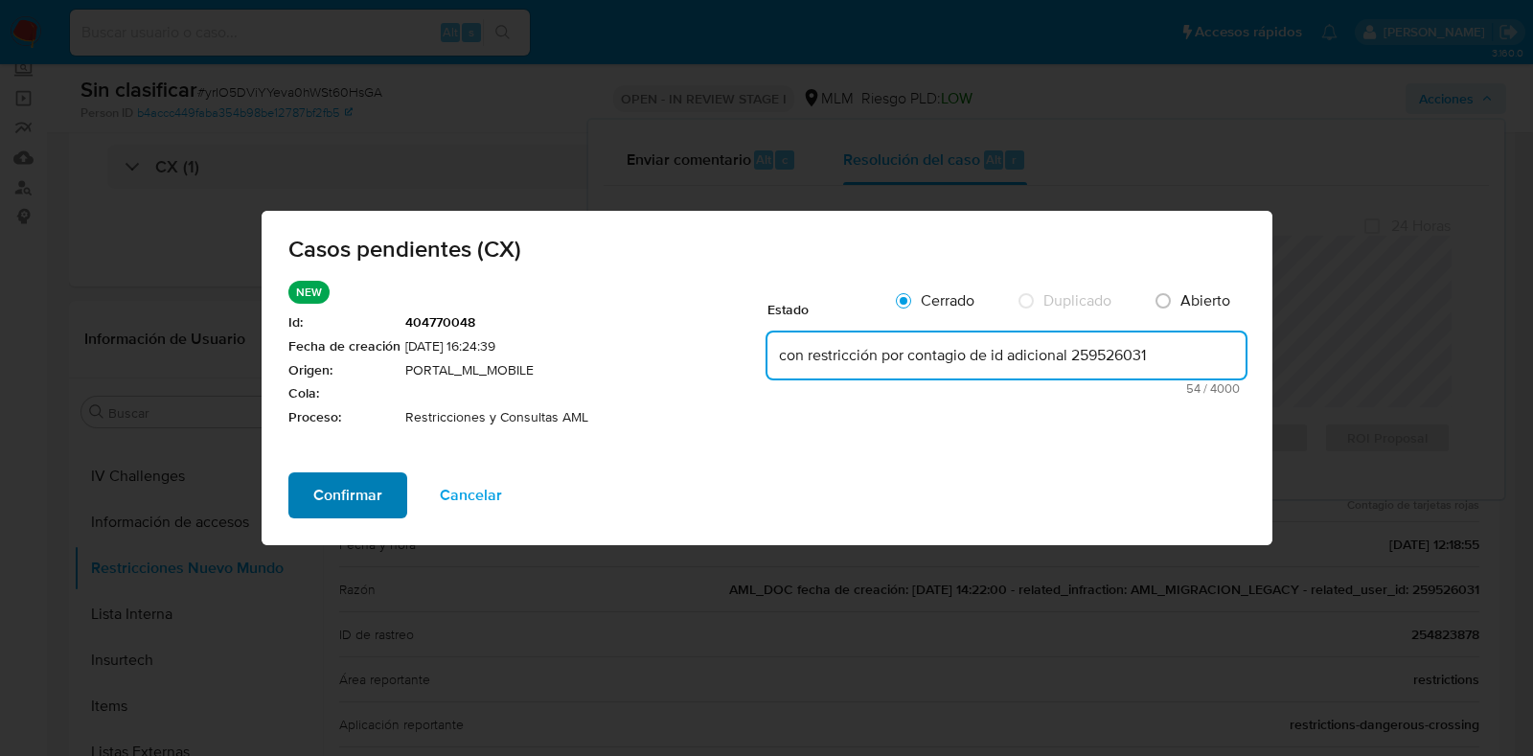 The width and height of the screenshot is (1533, 756). What do you see at coordinates (587, 418) in the screenshot?
I see `span: Restricciones y Consultas AML` at bounding box center [587, 418].